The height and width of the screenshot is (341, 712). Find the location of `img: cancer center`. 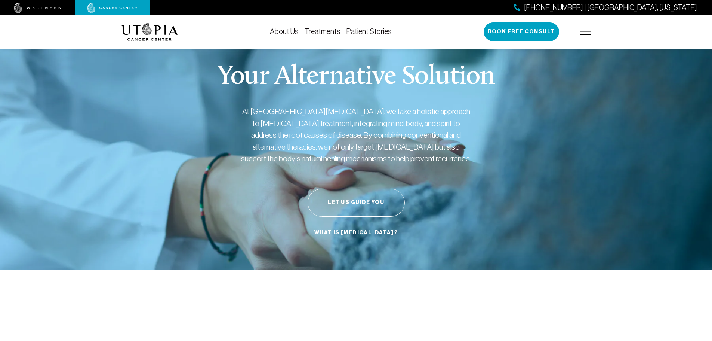

img: cancer center is located at coordinates (112, 8).